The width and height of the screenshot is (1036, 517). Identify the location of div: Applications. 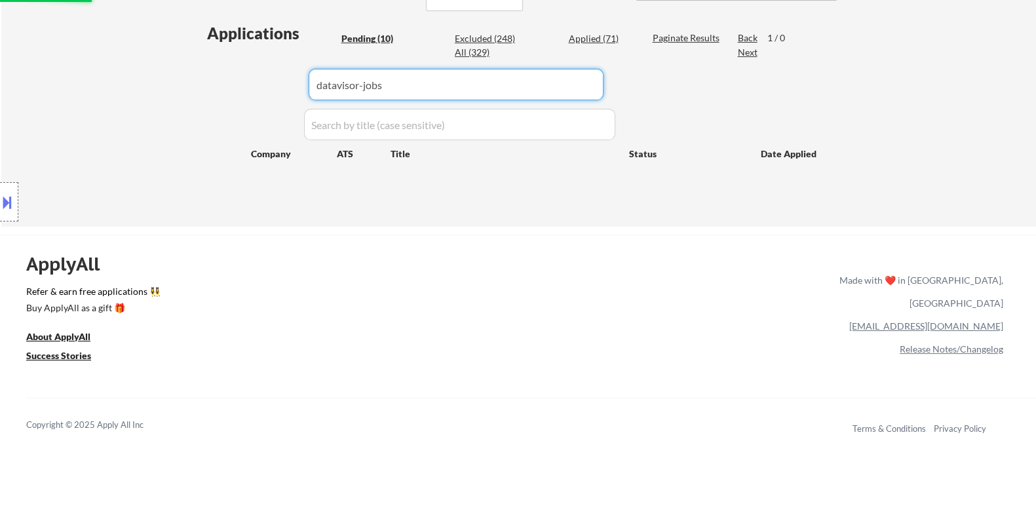
(271, 33).